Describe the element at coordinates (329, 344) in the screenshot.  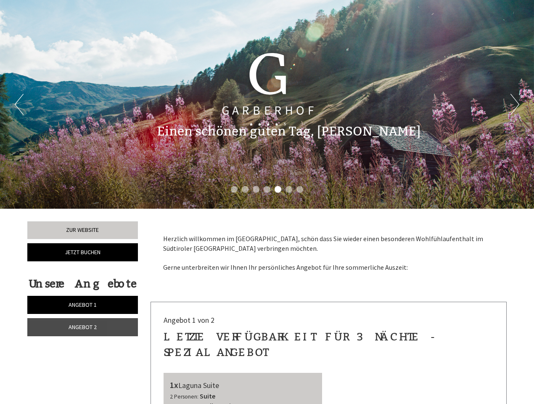
I see `div: Letzte Verfügbarkeit für 3 Nächte - Spezialangebot` at that location.